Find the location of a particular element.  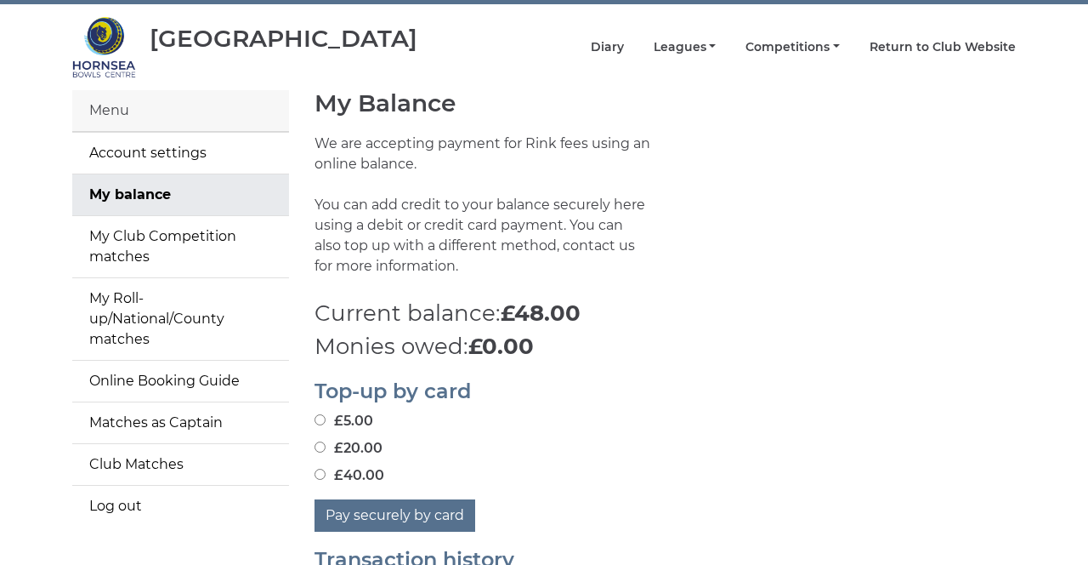

input: £20.00 is located at coordinates (320, 446).